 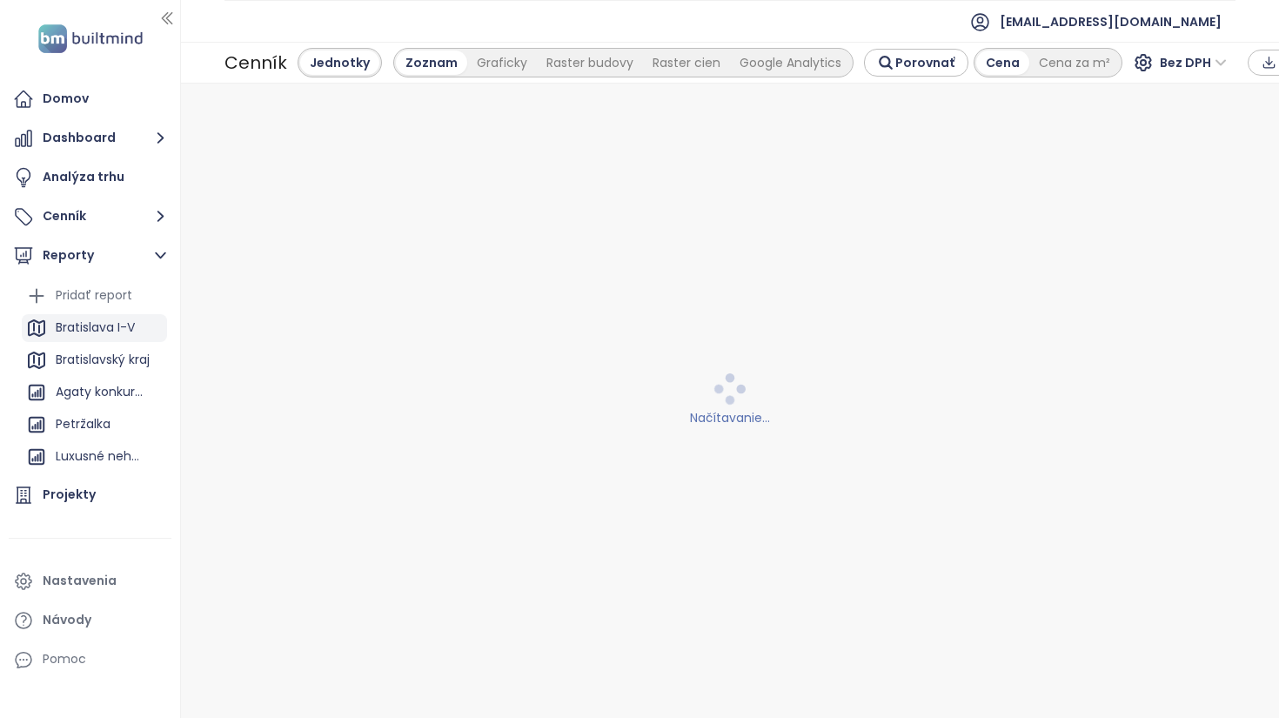 What do you see at coordinates (790, 63) in the screenshot?
I see `div: Google Analytics` at bounding box center [790, 63].